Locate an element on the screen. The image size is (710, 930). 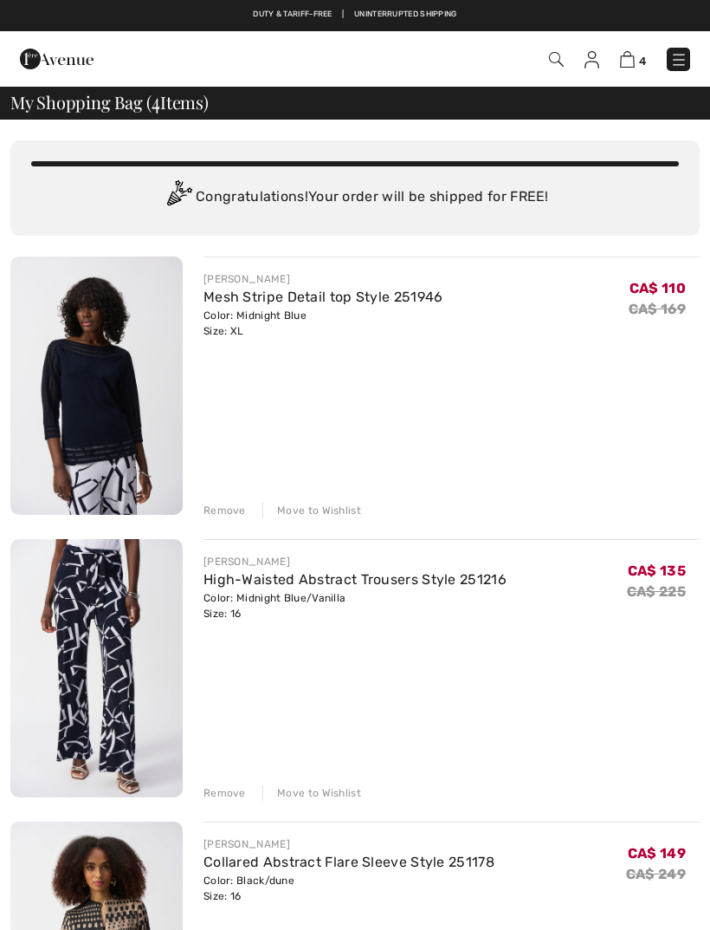
span: My Shopping Bag ( Items) is located at coordinates (109, 102).